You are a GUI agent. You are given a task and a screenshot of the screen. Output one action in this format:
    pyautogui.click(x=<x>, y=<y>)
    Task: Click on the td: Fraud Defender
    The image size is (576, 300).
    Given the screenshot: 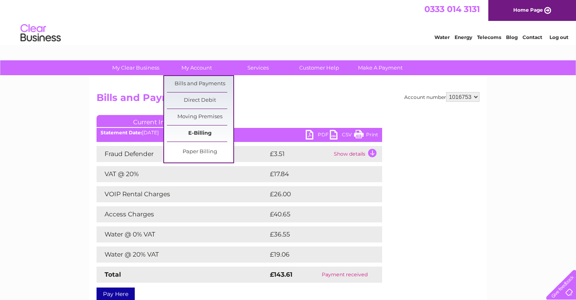 What is the action you would take?
    pyautogui.click(x=182, y=154)
    